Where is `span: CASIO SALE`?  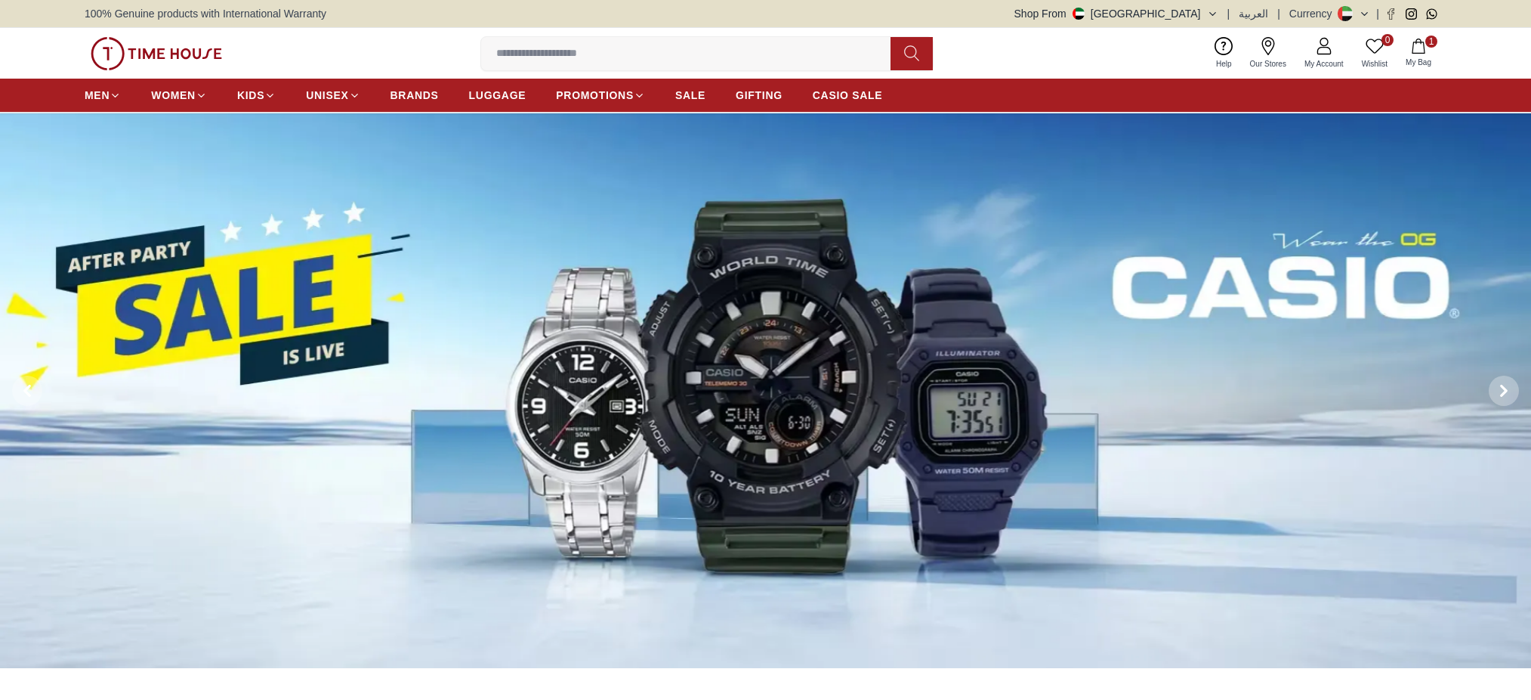
span: CASIO SALE is located at coordinates (848, 95).